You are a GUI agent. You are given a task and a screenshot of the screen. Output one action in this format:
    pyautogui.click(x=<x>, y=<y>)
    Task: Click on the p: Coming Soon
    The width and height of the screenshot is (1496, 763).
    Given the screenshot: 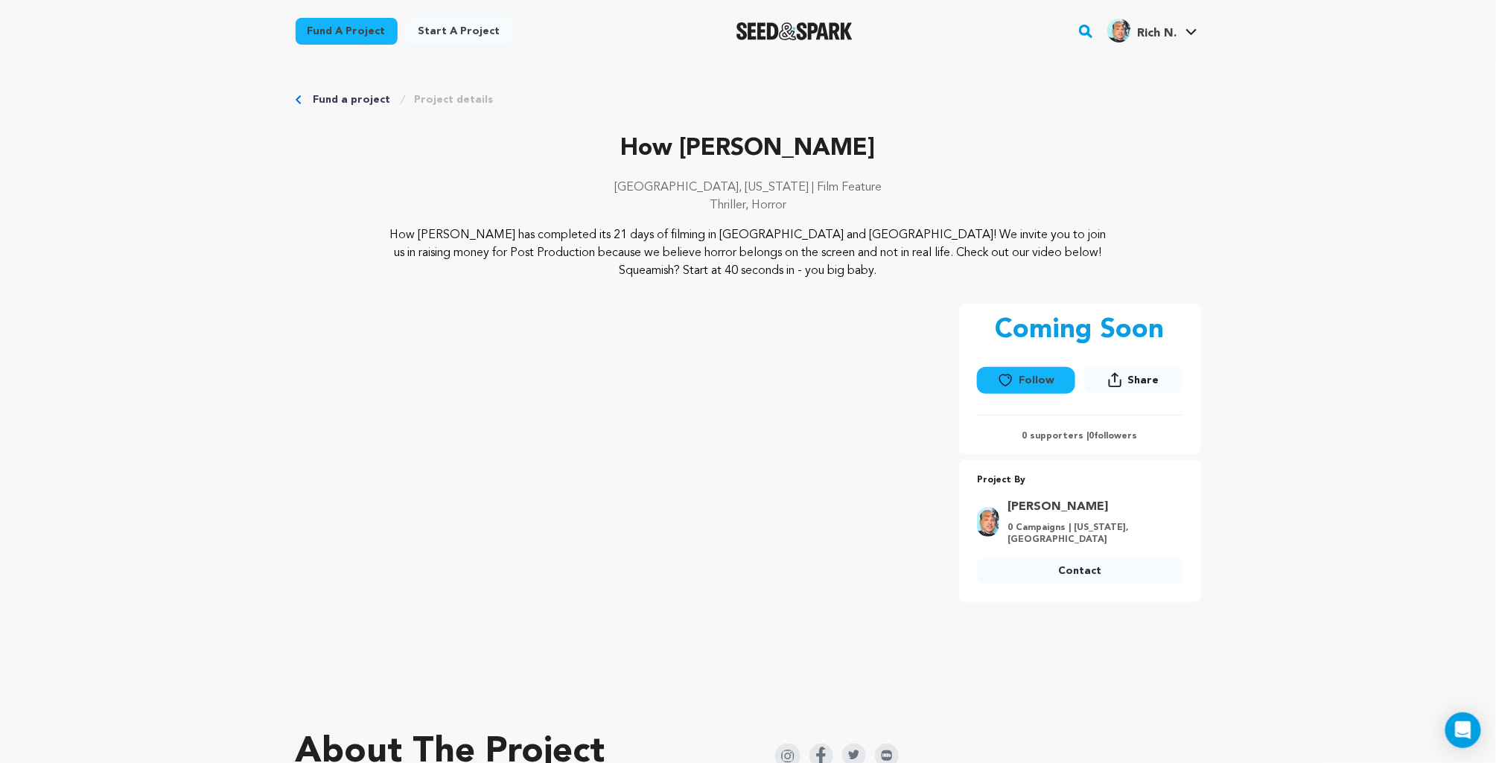 What is the action you would take?
    pyautogui.click(x=1080, y=331)
    